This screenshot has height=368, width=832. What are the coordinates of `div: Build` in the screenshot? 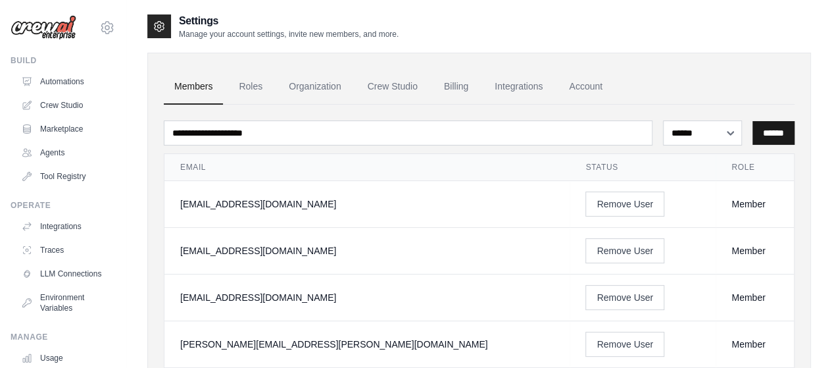 It's located at (63, 61).